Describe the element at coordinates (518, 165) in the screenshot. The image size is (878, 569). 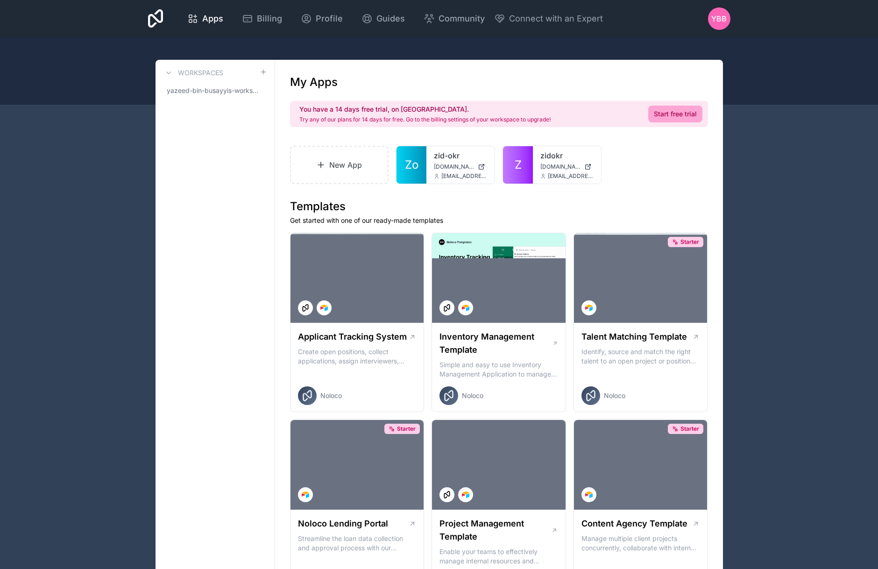
I see `span: Z` at that location.